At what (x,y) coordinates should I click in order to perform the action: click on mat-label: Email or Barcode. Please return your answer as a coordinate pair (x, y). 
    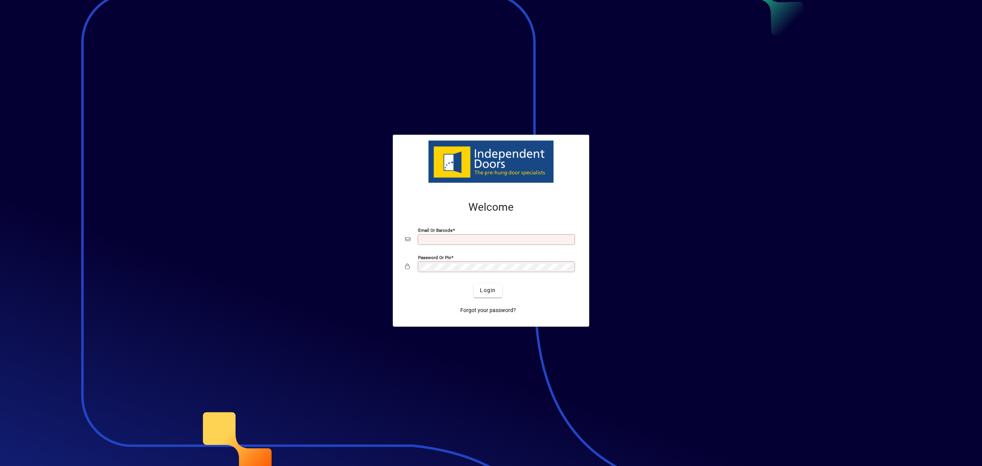
    Looking at the image, I should click on (435, 230).